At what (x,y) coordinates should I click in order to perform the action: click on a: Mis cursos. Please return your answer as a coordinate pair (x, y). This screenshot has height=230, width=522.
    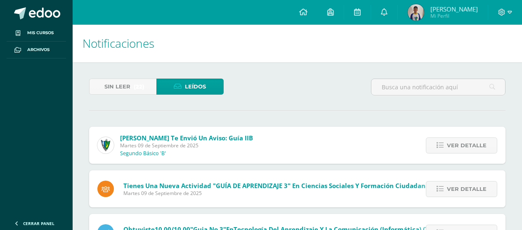
    Looking at the image, I should click on (36, 33).